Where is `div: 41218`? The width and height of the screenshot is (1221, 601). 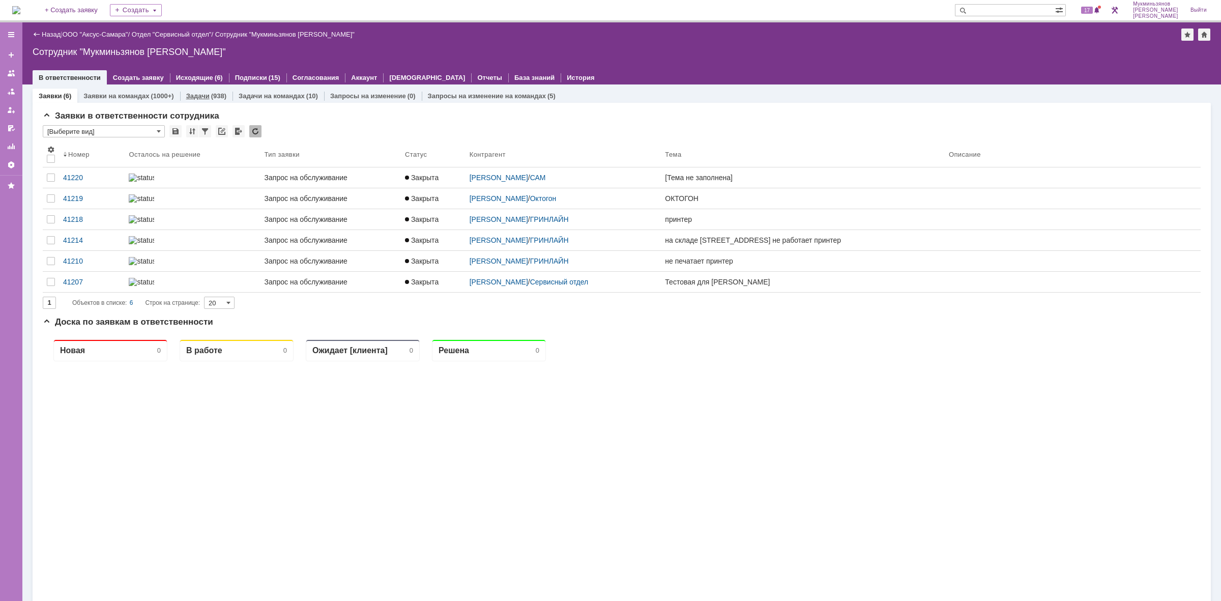 div: 41218 is located at coordinates (92, 219).